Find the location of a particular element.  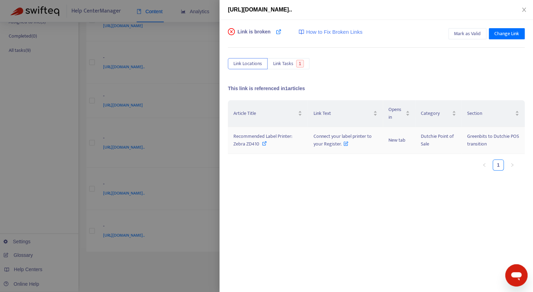

li: Previous Page is located at coordinates (484, 165).